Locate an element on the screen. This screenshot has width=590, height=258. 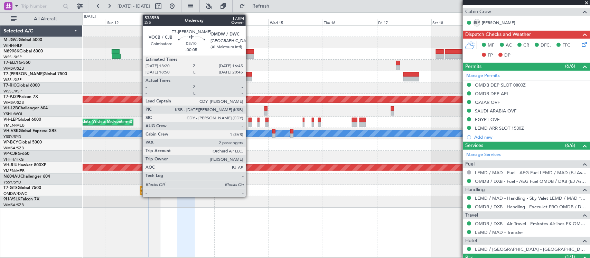
span: T7-RIC is located at coordinates (10, 86).